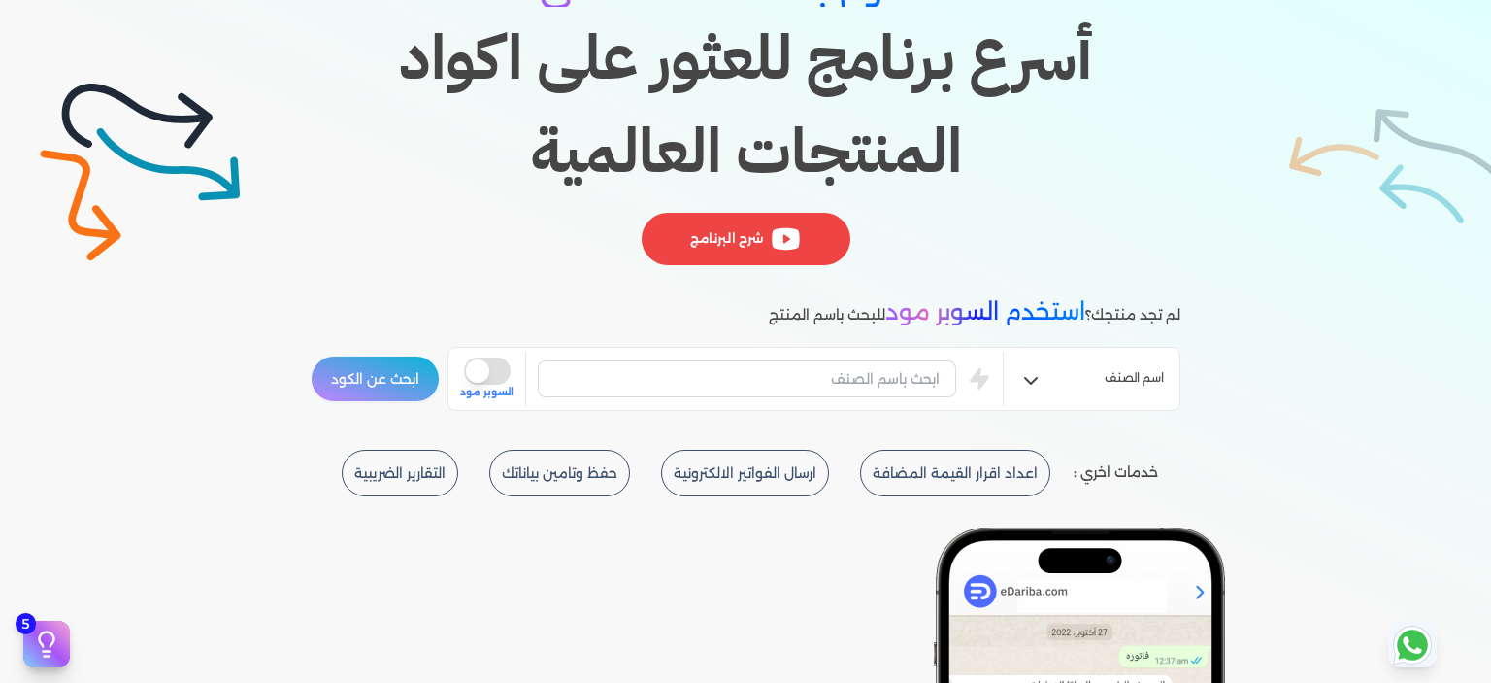 The height and width of the screenshot is (683, 1491). What do you see at coordinates (985, 311) in the screenshot?
I see `span: استخدم السوبر مود` at bounding box center [985, 311].